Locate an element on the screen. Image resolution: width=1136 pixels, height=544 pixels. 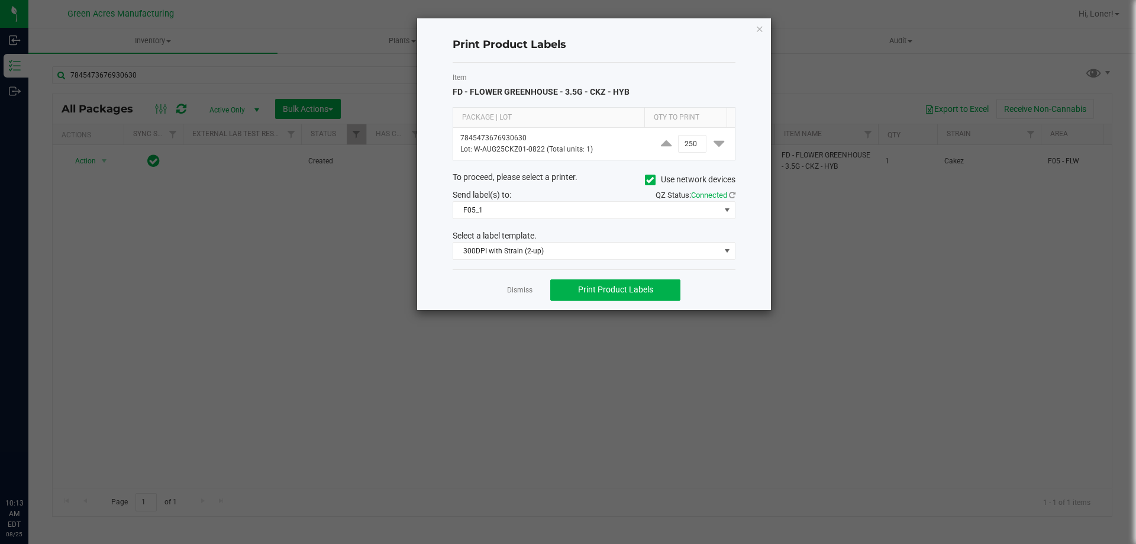
label: Use network devices is located at coordinates (690, 179).